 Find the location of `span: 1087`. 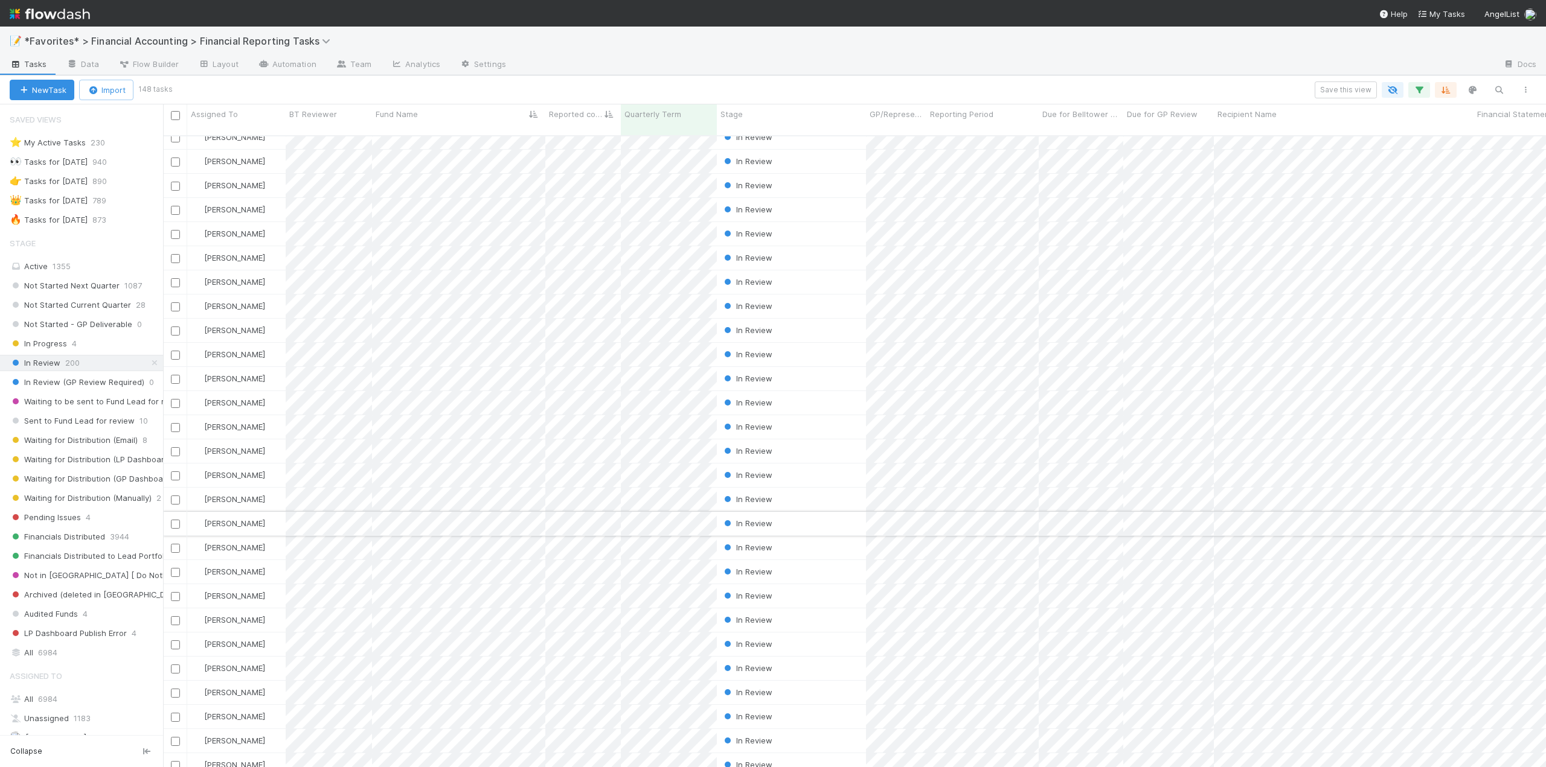

span: 1087 is located at coordinates (133, 286).